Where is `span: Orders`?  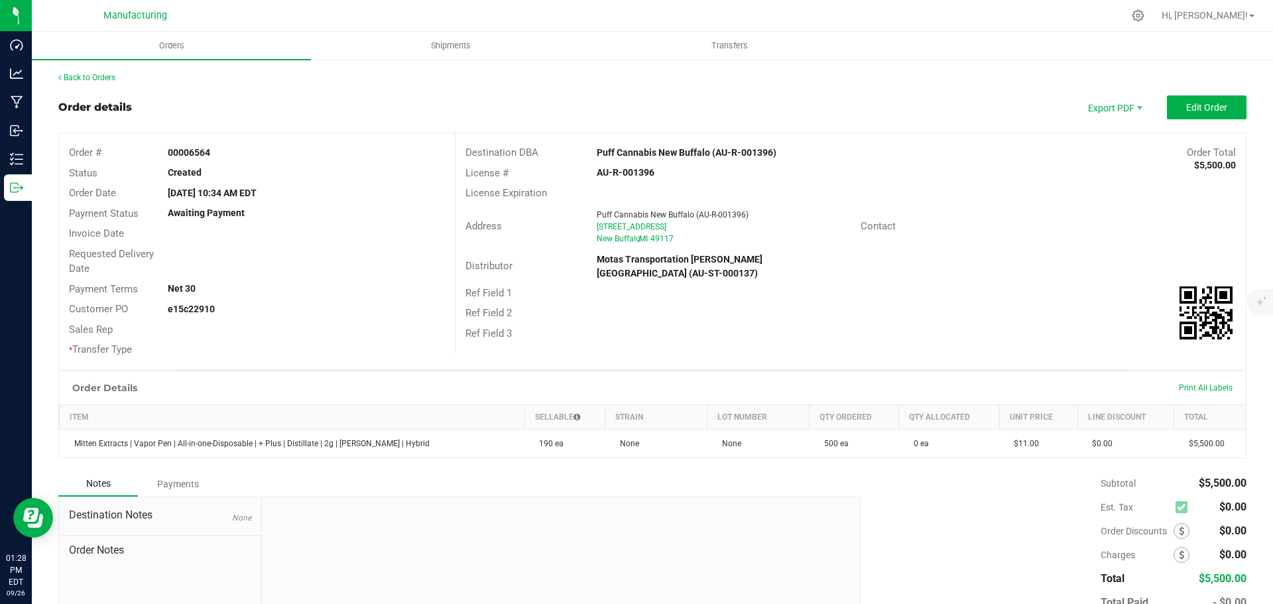
span: Orders is located at coordinates (172, 46).